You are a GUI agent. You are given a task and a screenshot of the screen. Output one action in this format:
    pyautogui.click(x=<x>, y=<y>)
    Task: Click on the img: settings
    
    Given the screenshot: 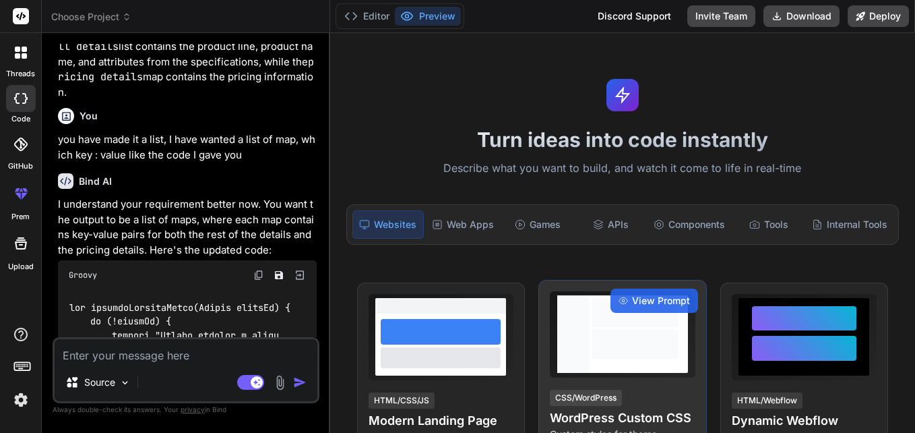 What is the action you would take?
    pyautogui.click(x=21, y=400)
    